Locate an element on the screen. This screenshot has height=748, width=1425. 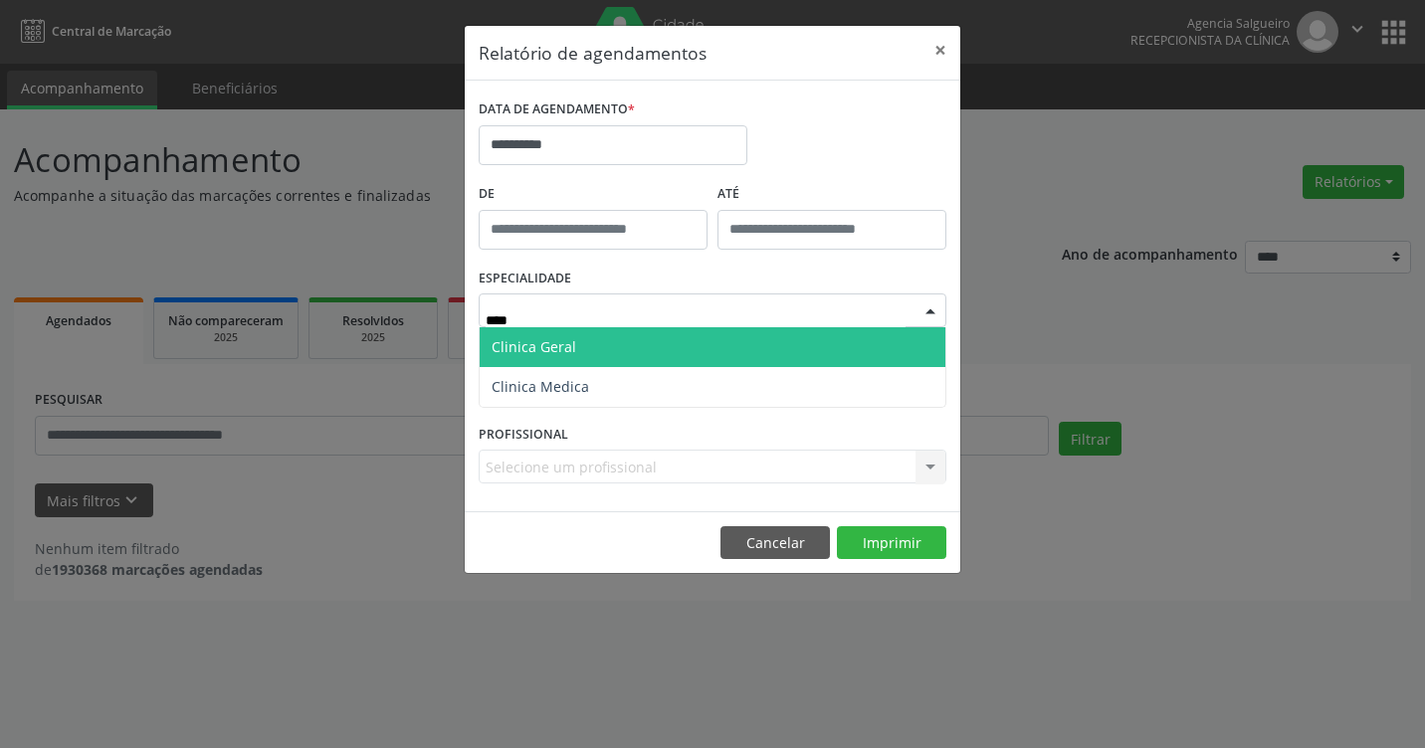
label: ESPECIALIDADE is located at coordinates (525, 279).